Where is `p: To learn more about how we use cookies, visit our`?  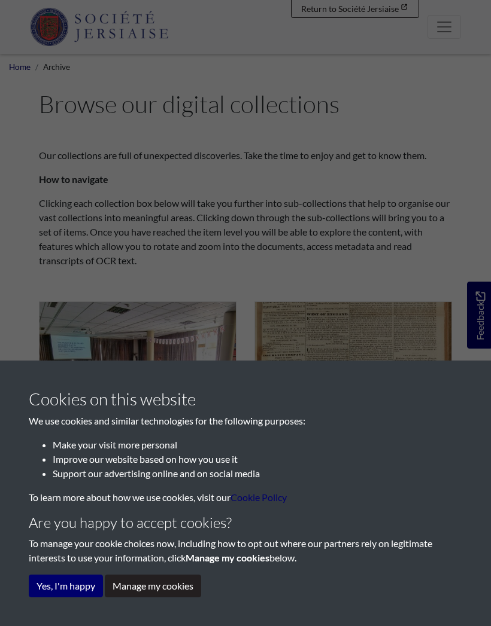
p: To learn more about how we use cookies, visit our is located at coordinates (245, 498).